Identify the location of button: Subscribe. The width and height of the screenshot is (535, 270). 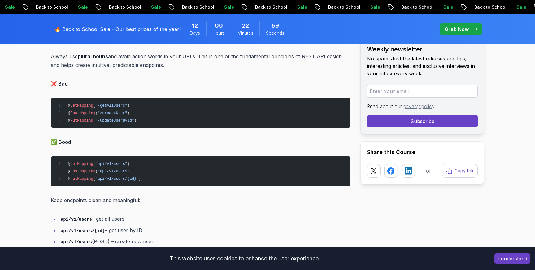
(422, 121).